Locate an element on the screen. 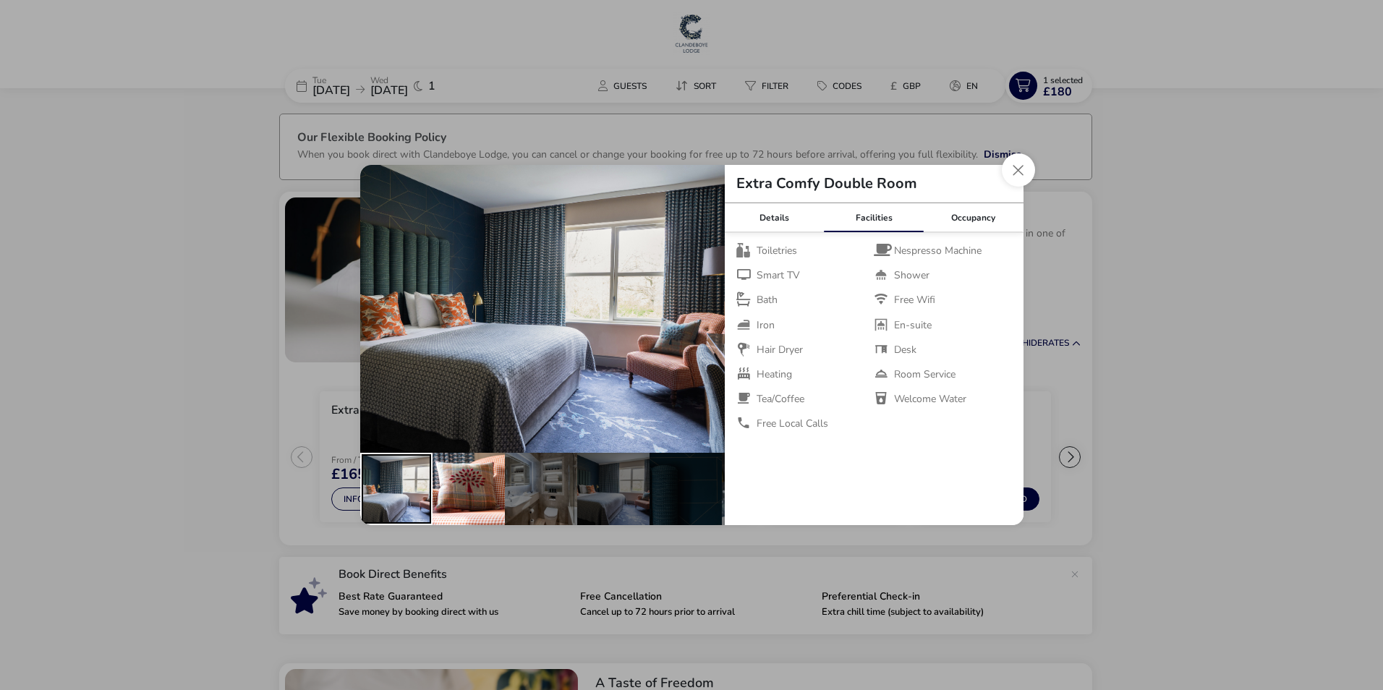 This screenshot has height=690, width=1383. span: Hair Dryer is located at coordinates (780, 350).